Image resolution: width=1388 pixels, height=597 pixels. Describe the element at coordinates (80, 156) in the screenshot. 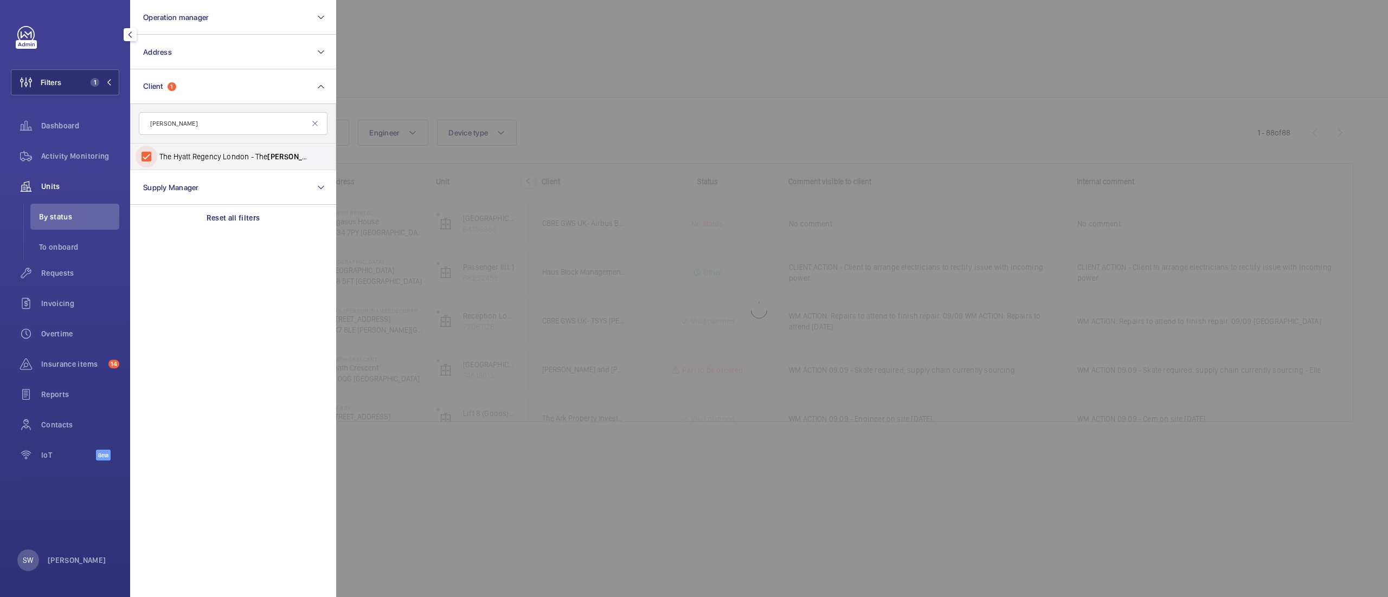

I see `span: Activity Monitoring` at that location.